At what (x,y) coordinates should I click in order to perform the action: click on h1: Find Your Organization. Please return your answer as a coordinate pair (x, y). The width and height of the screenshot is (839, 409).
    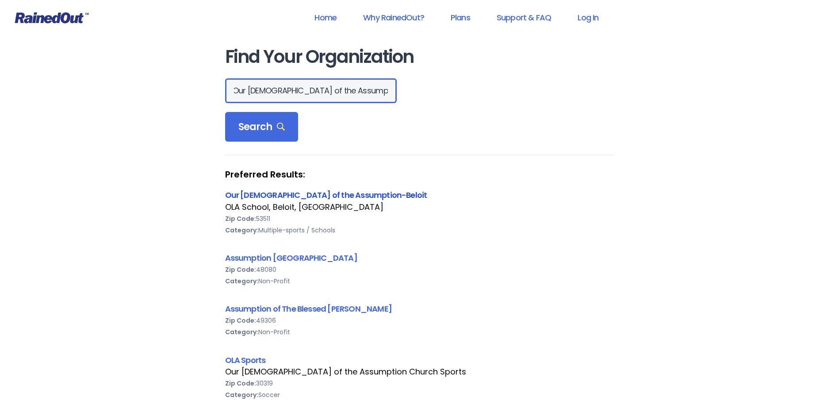
    Looking at the image, I should click on (420, 57).